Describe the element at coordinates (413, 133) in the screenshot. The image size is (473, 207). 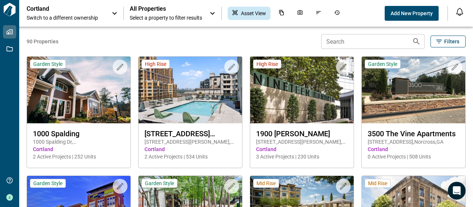
I see `span: 3500 The Vine Apartments` at that location.